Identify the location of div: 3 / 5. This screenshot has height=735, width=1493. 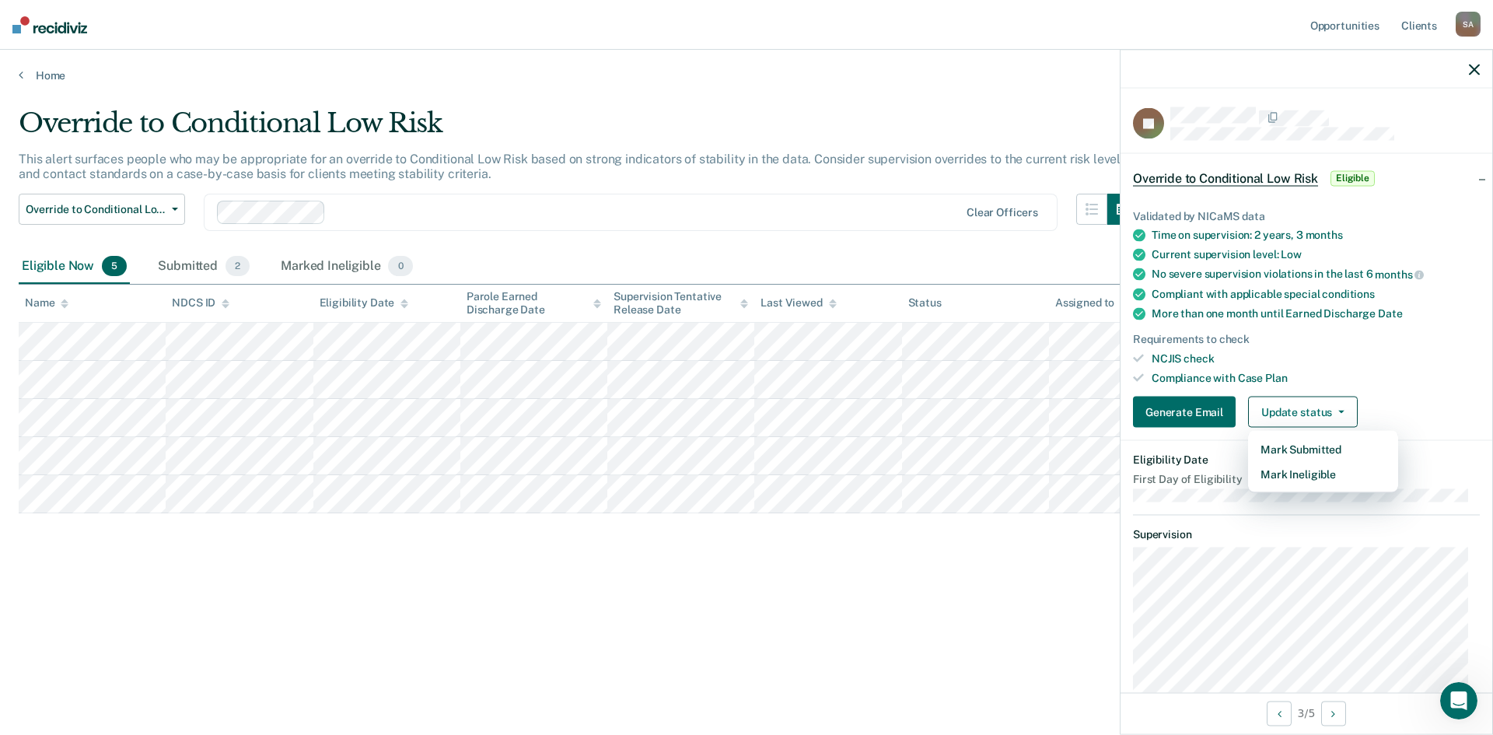
(1307, 712).